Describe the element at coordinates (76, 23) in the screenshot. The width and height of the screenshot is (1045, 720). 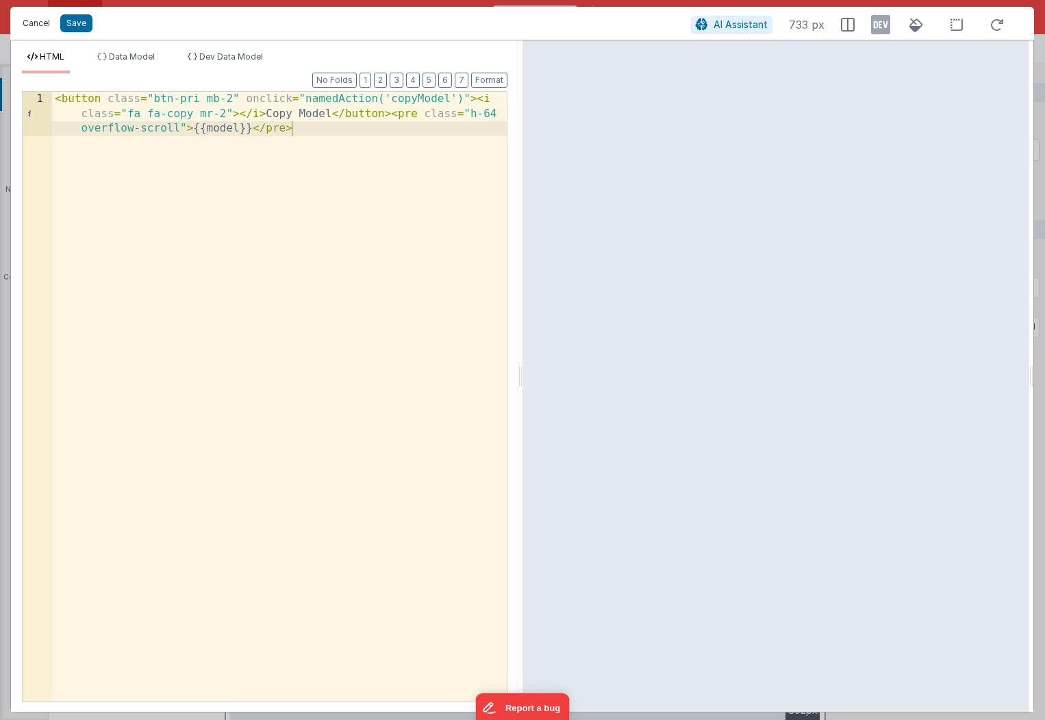
I see `button: Save` at that location.